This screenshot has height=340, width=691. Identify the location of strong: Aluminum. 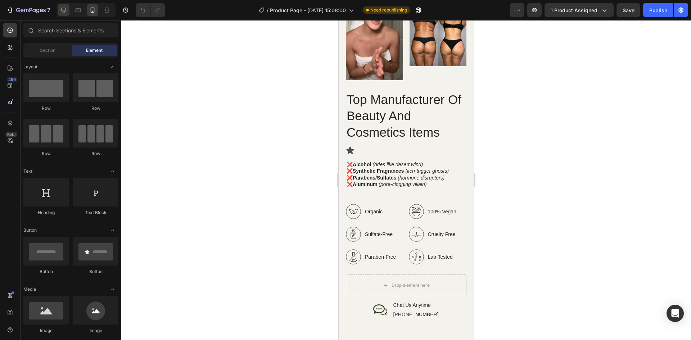
(26, 164).